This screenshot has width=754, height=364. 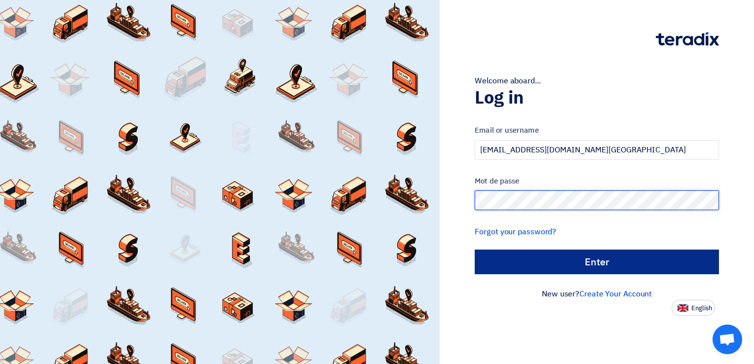 What do you see at coordinates (683, 308) in the screenshot?
I see `img: en-US.png` at bounding box center [683, 308].